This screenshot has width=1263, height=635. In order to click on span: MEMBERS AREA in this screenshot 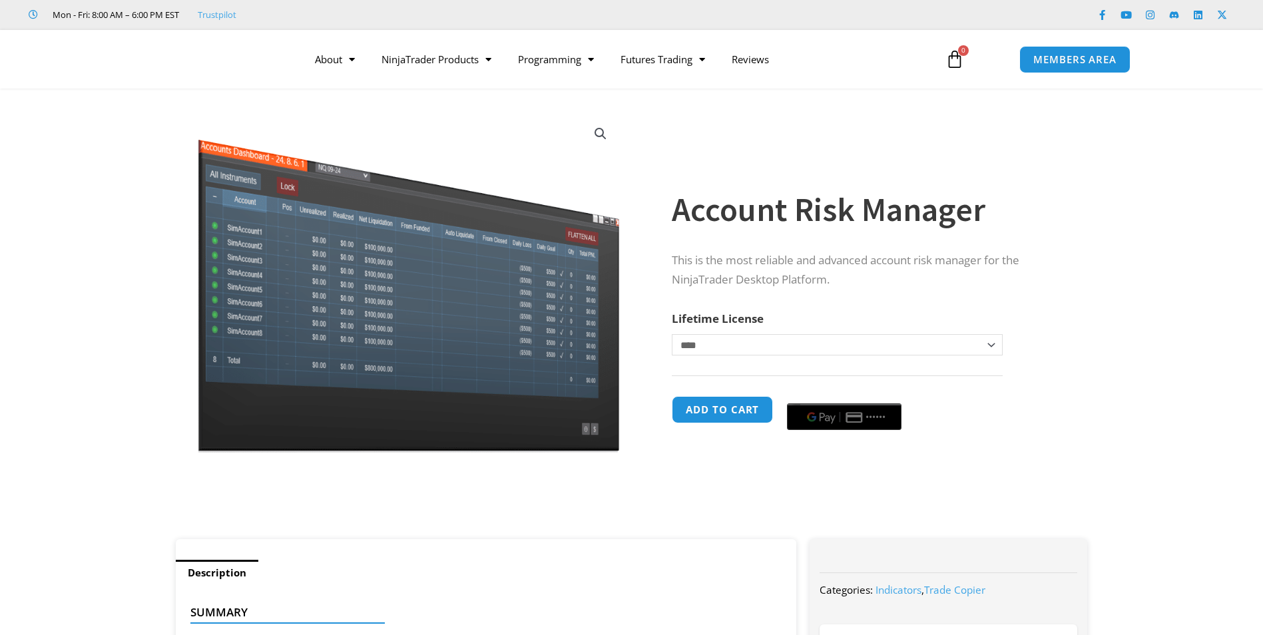, I will do `click(1075, 59)`.